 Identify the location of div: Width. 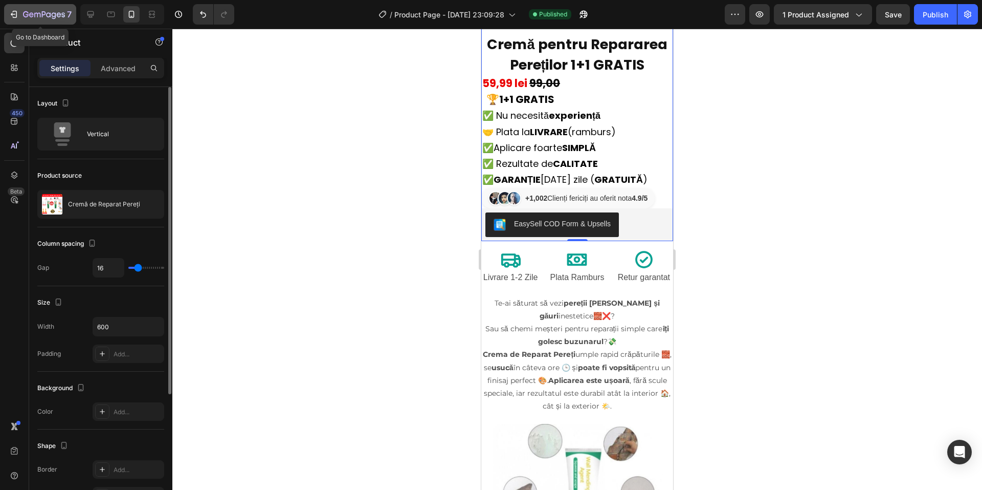
(46, 326).